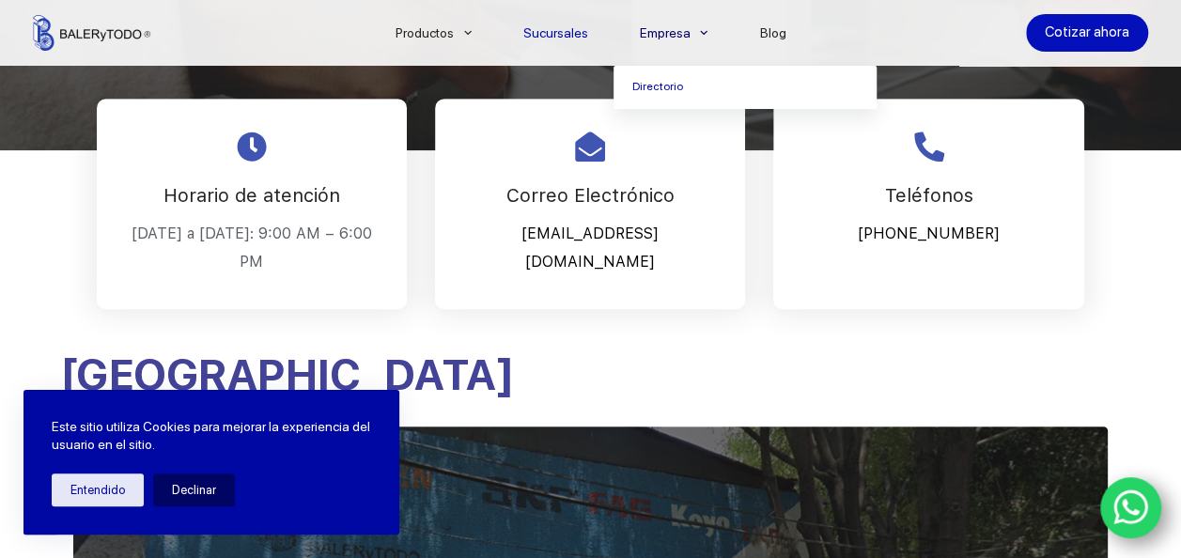 The image size is (1181, 558). I want to click on button: Declinar, so click(194, 490).